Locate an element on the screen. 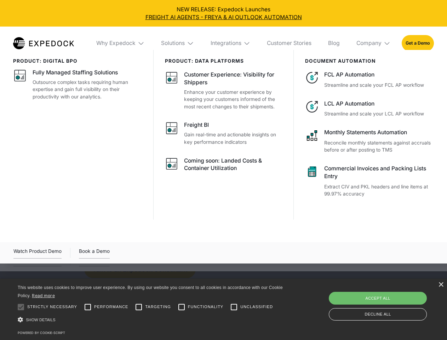  div: Chat Widget is located at coordinates (388, 302).